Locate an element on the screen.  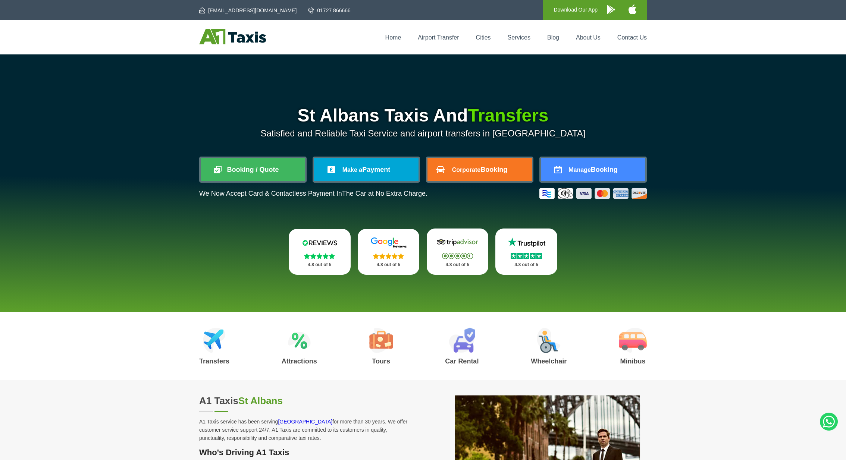
span: Manage is located at coordinates (579, 170).